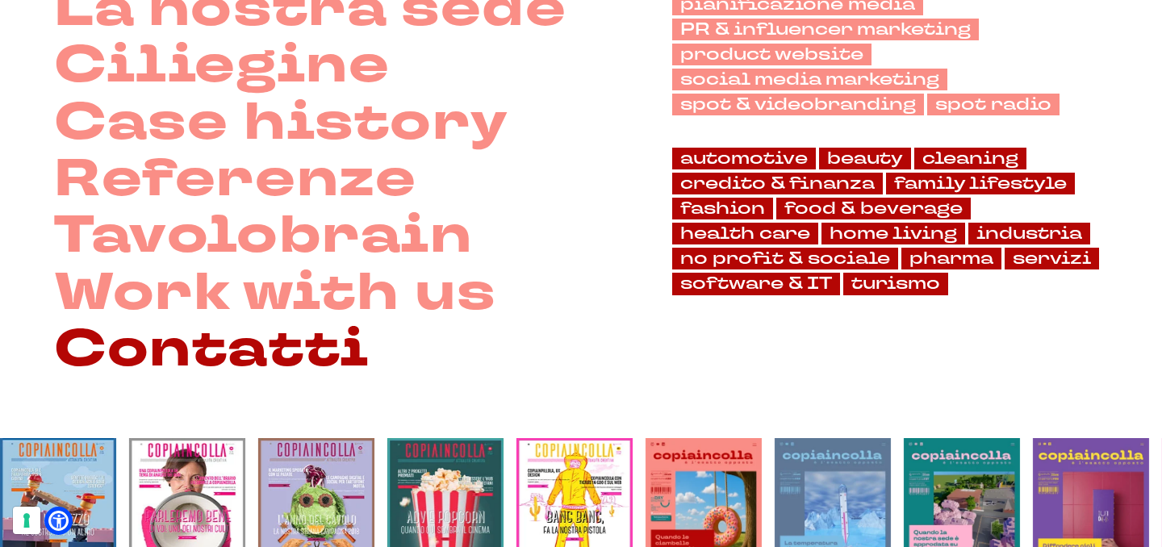 This screenshot has width=1162, height=547. Describe the element at coordinates (744, 158) in the screenshot. I see `a: automotive` at that location.